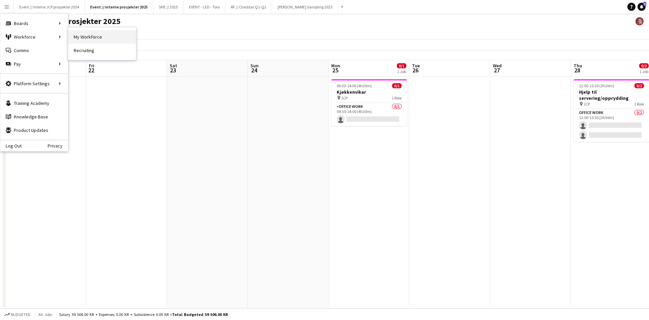  What do you see at coordinates (34, 117) in the screenshot?
I see `a: Knowledge Base` at bounding box center [34, 117].